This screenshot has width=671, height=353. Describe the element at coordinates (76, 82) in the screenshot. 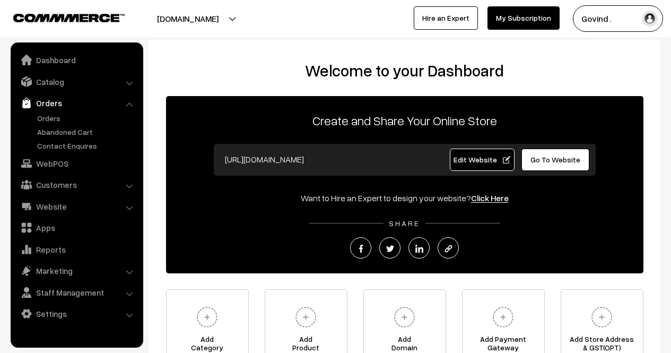

I see `a: Catalog` at that location.